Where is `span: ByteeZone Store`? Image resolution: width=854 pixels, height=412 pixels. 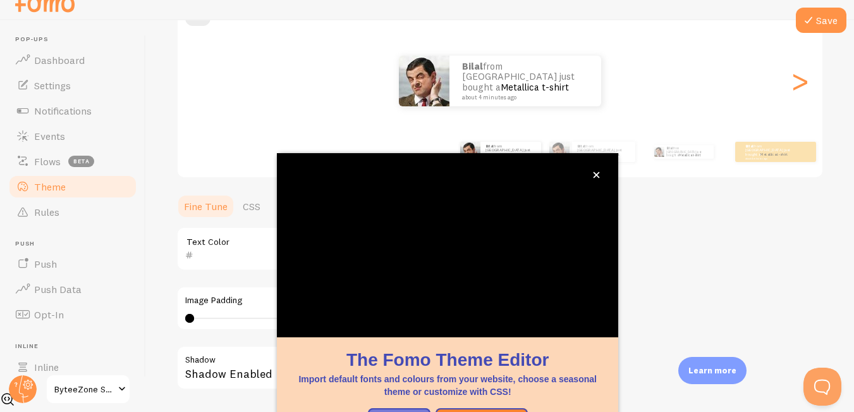 span: ByteeZone Store is located at coordinates (84, 389).